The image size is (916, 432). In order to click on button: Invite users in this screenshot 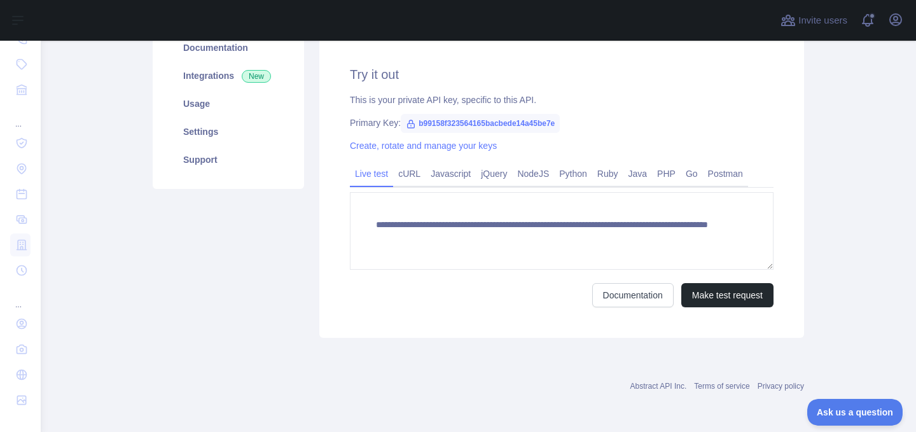, I will do `click(814, 20)`.